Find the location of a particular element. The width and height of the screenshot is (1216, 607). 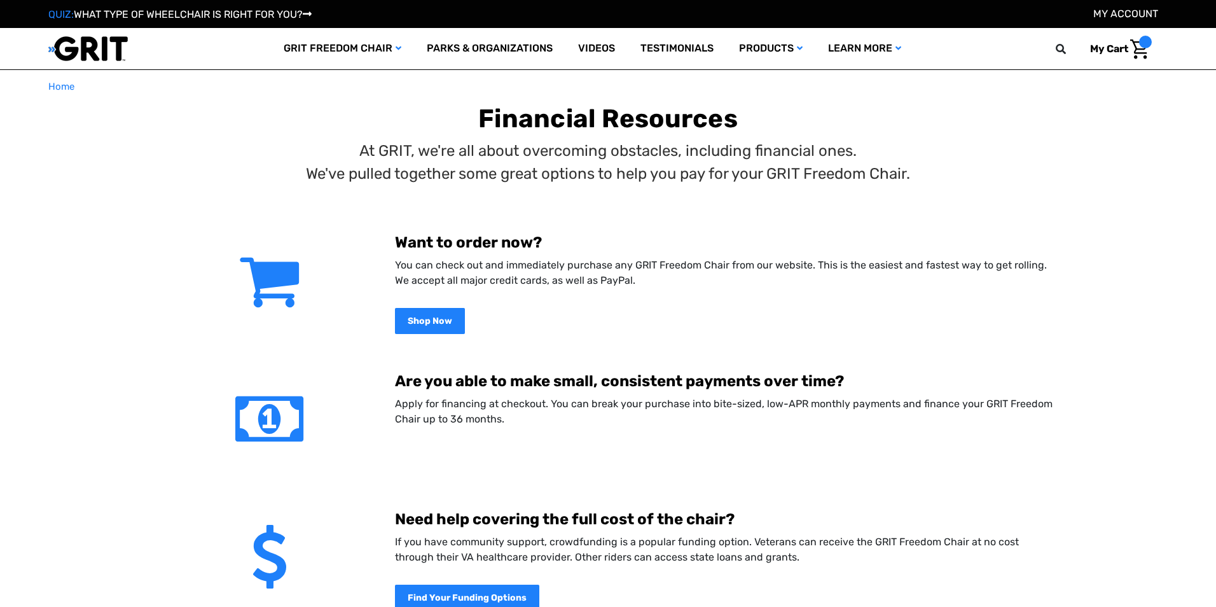

a: Testimonials is located at coordinates (677, 48).